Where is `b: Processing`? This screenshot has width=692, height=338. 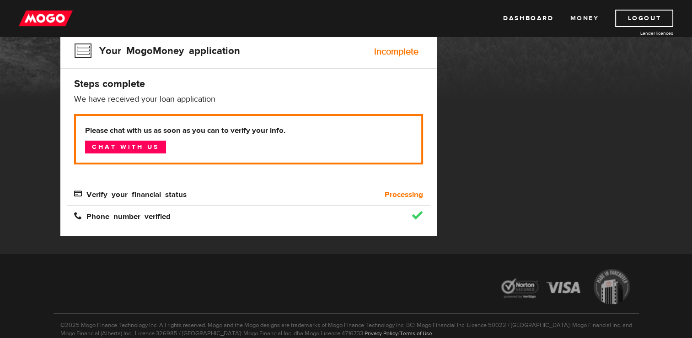 b: Processing is located at coordinates (404, 194).